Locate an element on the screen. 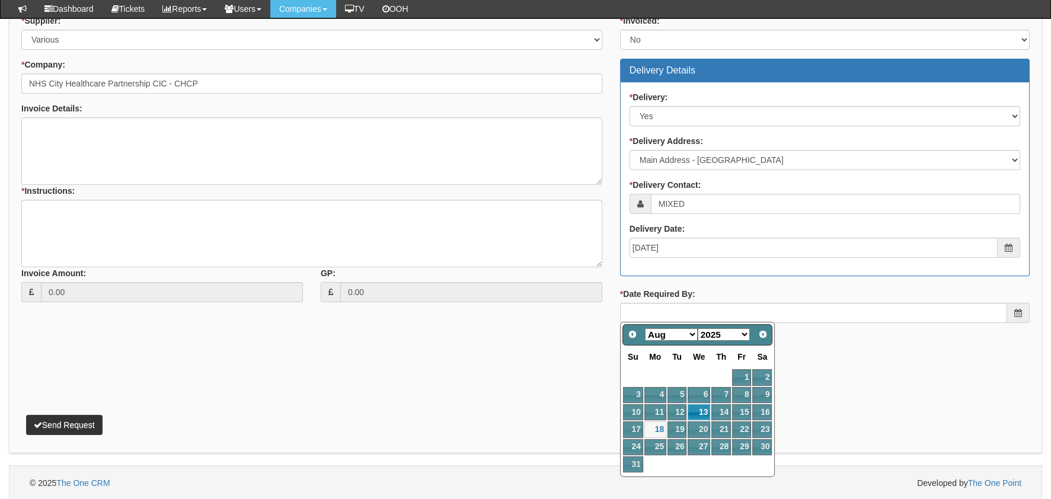 This screenshot has width=1051, height=499. span: Prev is located at coordinates (633, 334).